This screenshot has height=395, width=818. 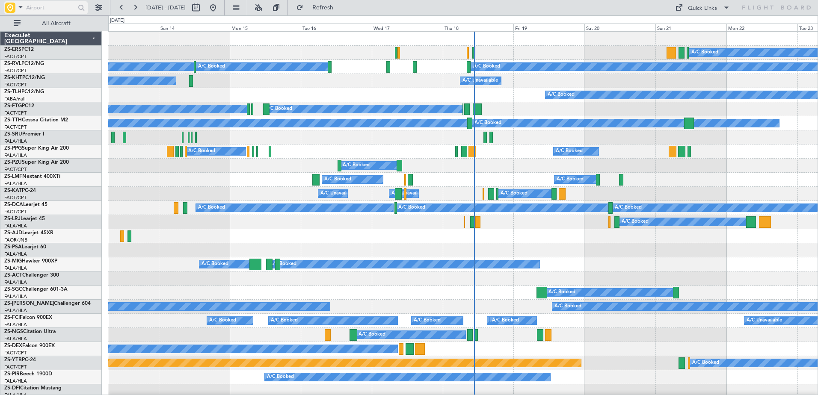 What do you see at coordinates (26, 205) in the screenshot?
I see `a: ZS-DCALearjet 45` at bounding box center [26, 205].